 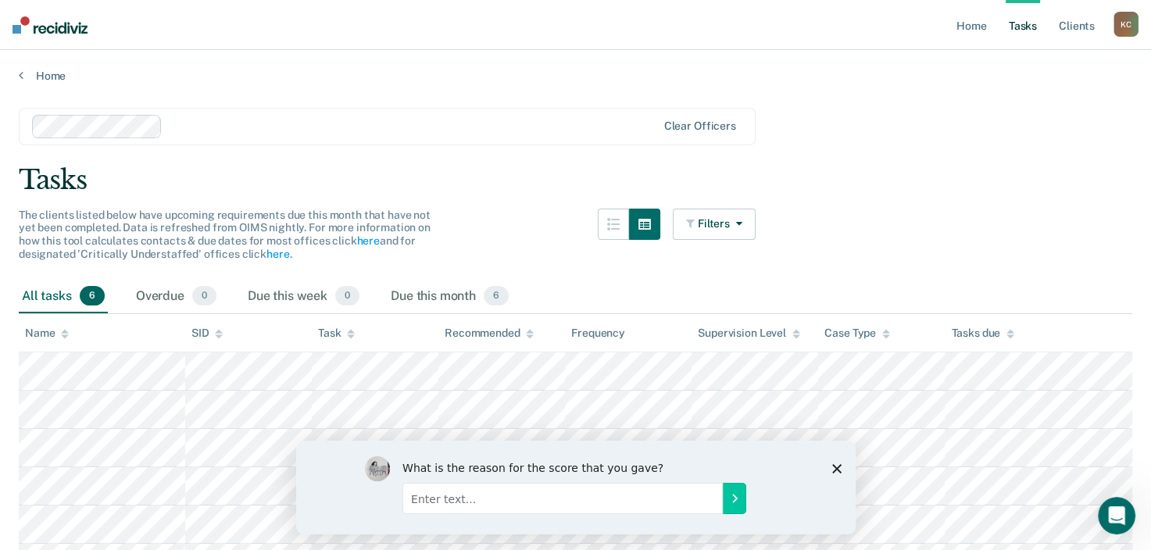 What do you see at coordinates (47, 333) in the screenshot?
I see `div: Name` at bounding box center [47, 333].